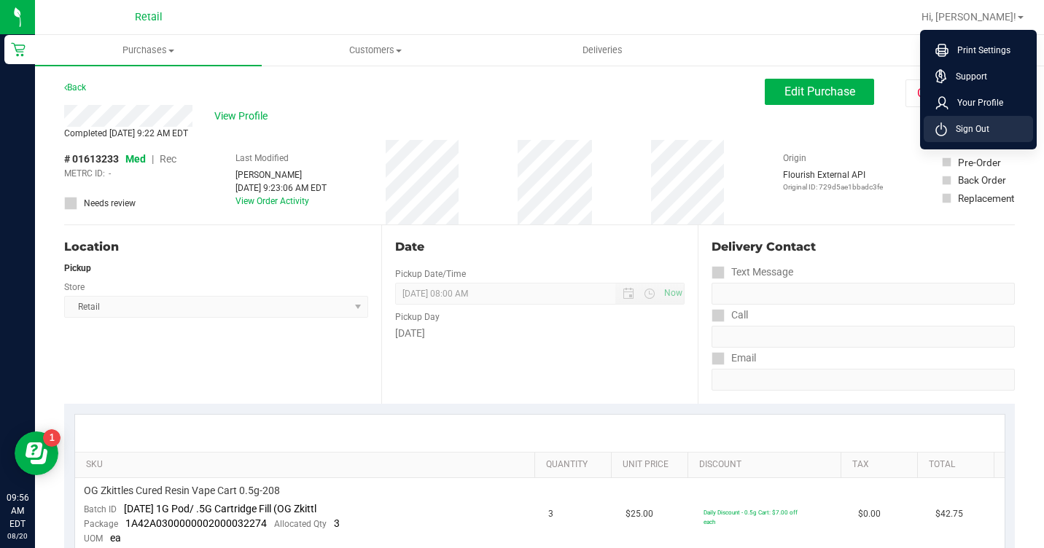 This screenshot has width=1044, height=548. I want to click on label: Pickup Date/Time, so click(430, 274).